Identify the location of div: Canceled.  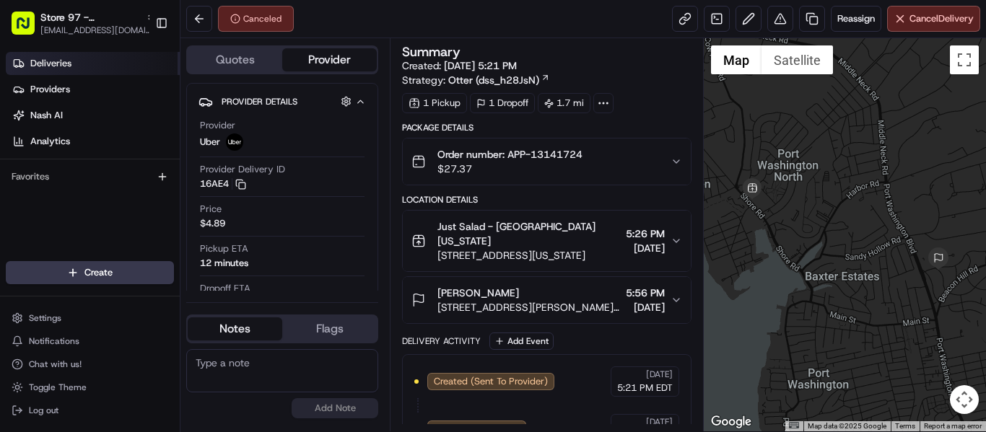
(256, 19).